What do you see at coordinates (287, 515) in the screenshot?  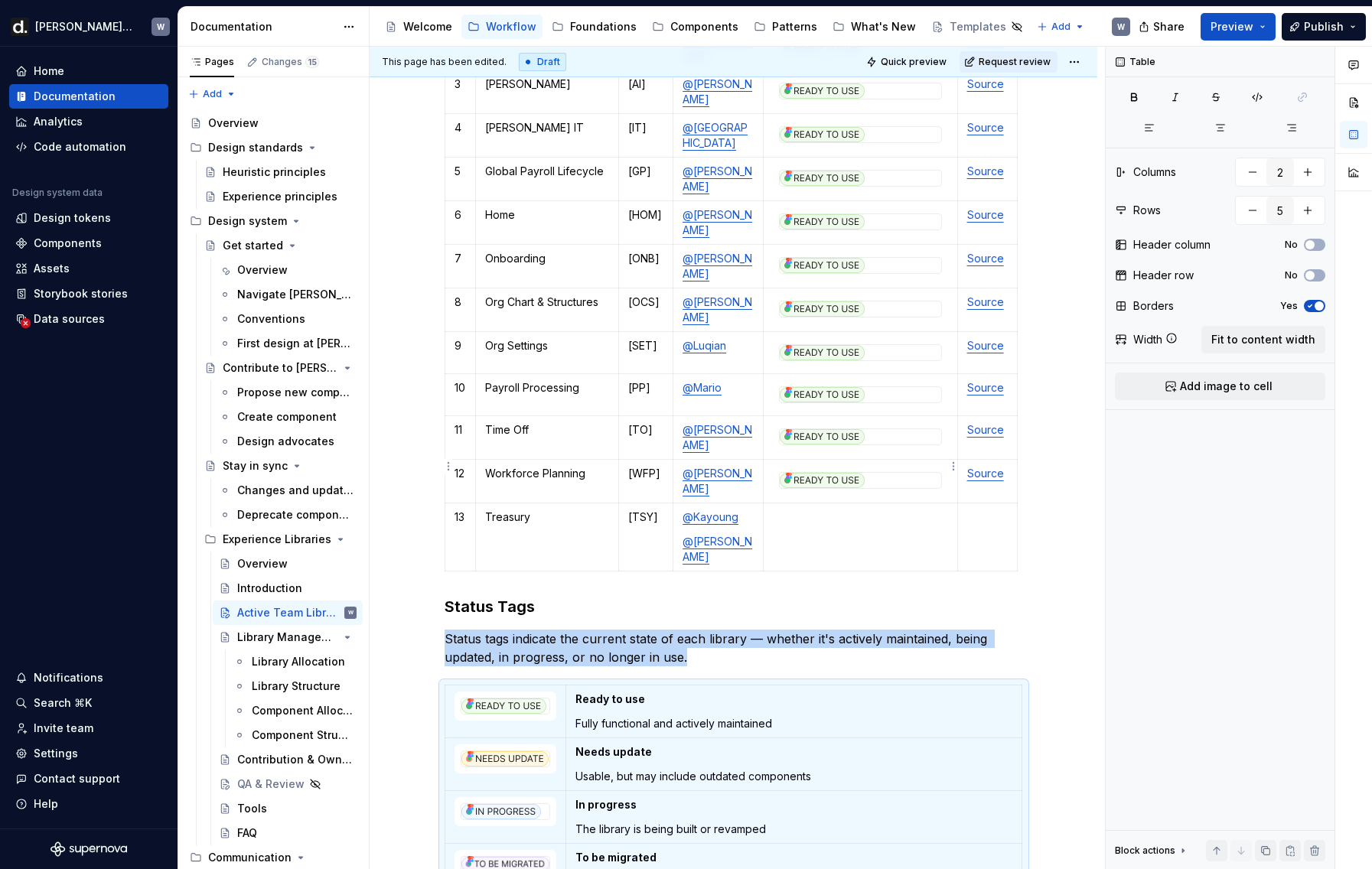 I see `a: Deprecate component` at bounding box center [287, 515].